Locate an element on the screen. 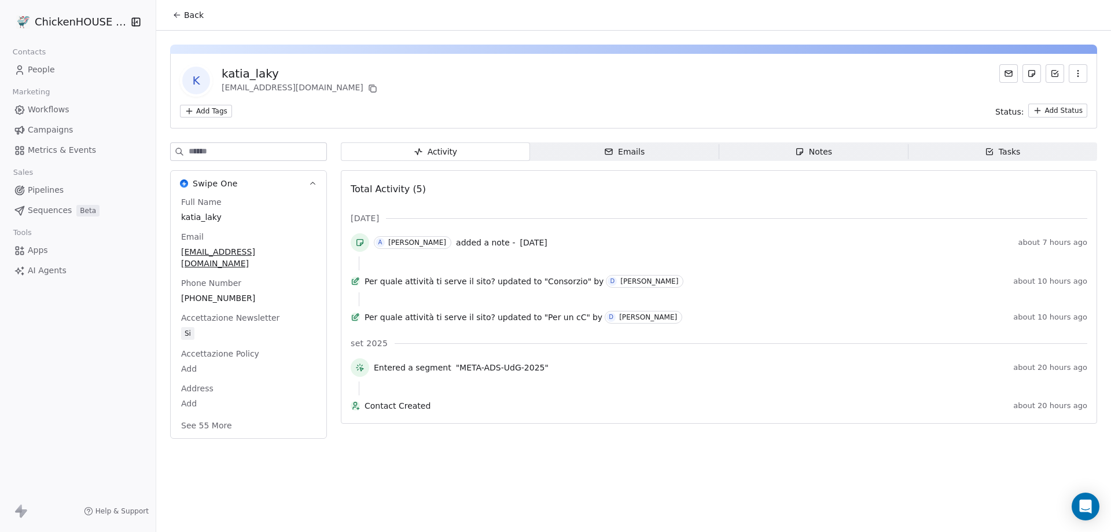  span: Apps is located at coordinates (38, 250).